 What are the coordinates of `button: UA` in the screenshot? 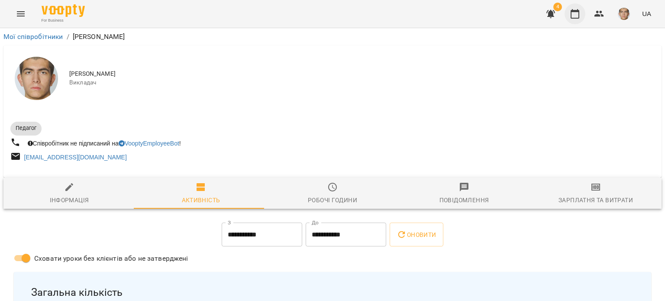 It's located at (647, 13).